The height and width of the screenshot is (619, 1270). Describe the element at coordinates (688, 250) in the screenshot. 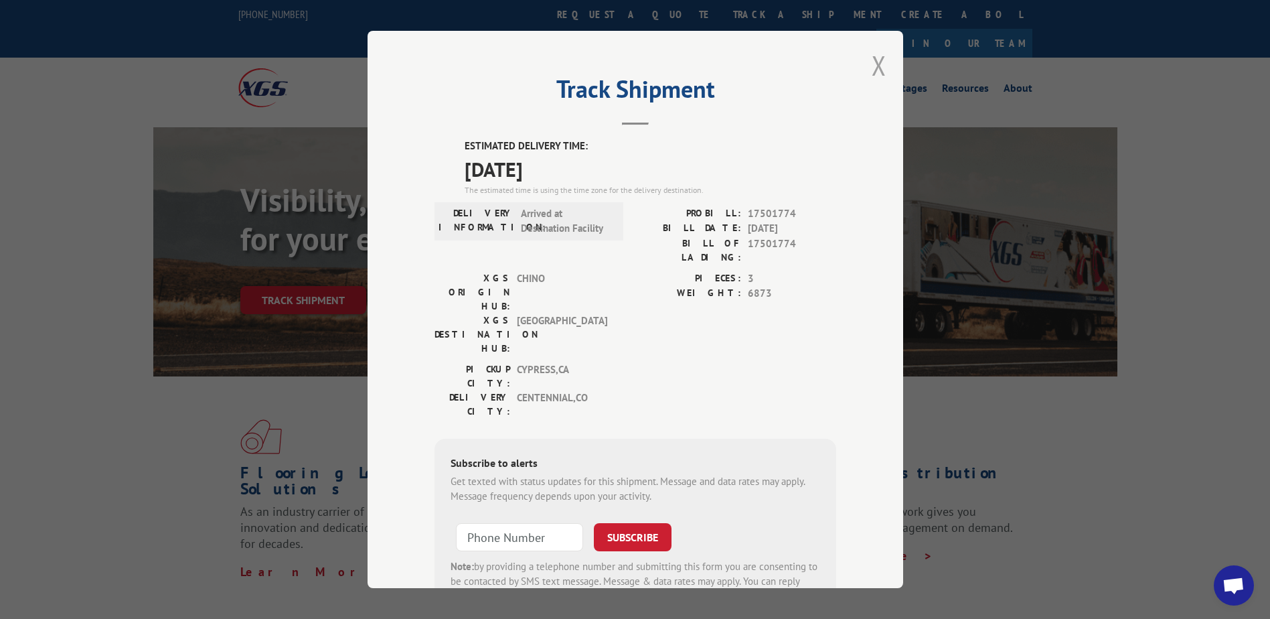

I see `label: BILL OF LADING:` at that location.